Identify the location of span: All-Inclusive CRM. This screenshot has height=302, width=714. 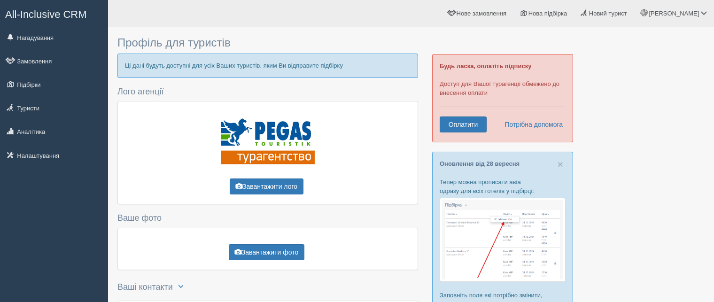
(46, 14).